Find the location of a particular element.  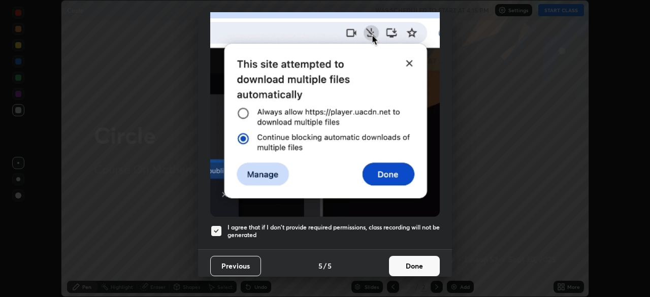

h5: I agree that if I don't provide required permissions, class recording will not be generated is located at coordinates (333, 231).